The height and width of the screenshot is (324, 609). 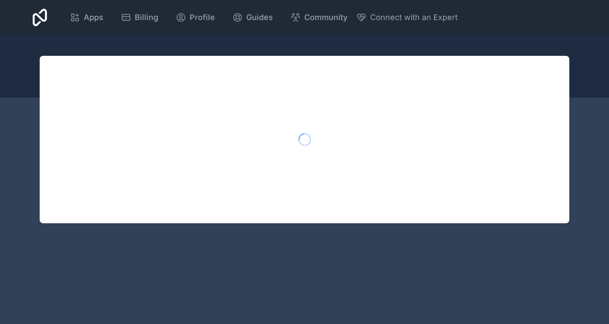 I want to click on a: Community, so click(x=319, y=17).